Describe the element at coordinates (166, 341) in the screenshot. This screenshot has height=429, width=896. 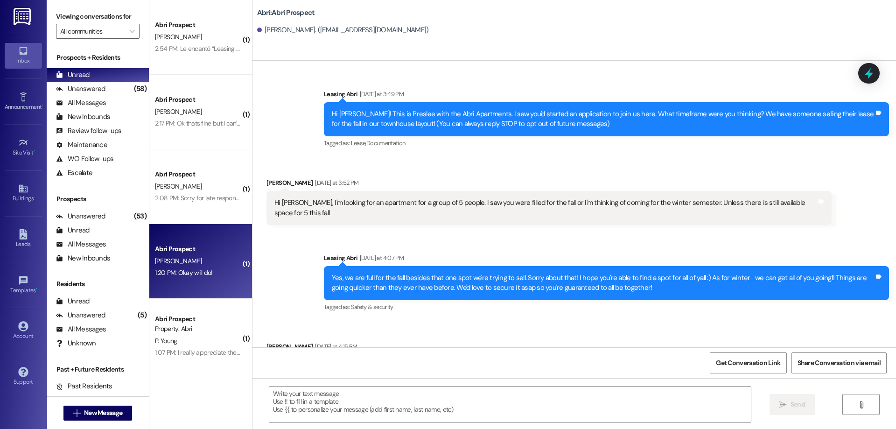
I see `span: P. Young` at that location.